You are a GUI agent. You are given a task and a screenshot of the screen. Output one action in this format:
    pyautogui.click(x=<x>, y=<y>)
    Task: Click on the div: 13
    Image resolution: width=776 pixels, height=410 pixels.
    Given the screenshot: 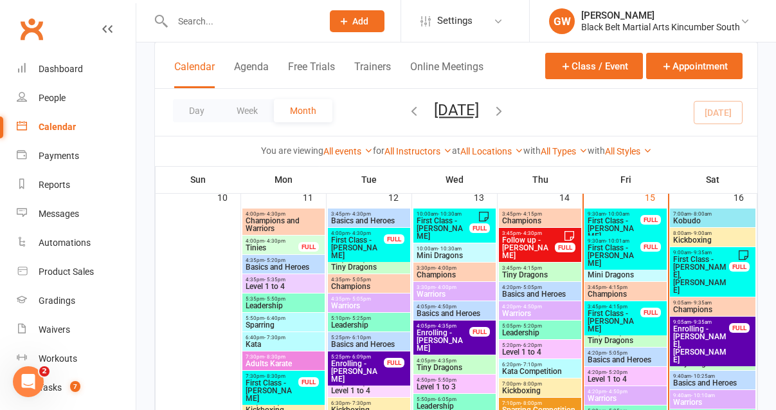 What is the action you would take?
    pyautogui.click(x=485, y=196)
    